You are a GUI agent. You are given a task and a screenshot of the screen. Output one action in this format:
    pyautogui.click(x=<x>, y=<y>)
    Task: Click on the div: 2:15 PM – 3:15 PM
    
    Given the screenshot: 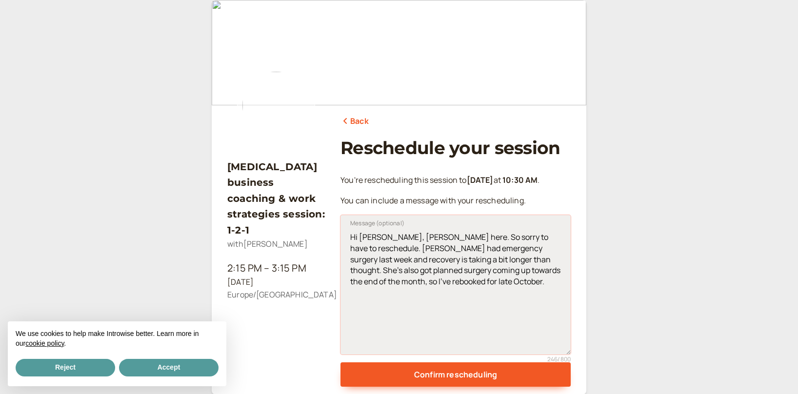 What is the action you would take?
    pyautogui.click(x=276, y=268)
    